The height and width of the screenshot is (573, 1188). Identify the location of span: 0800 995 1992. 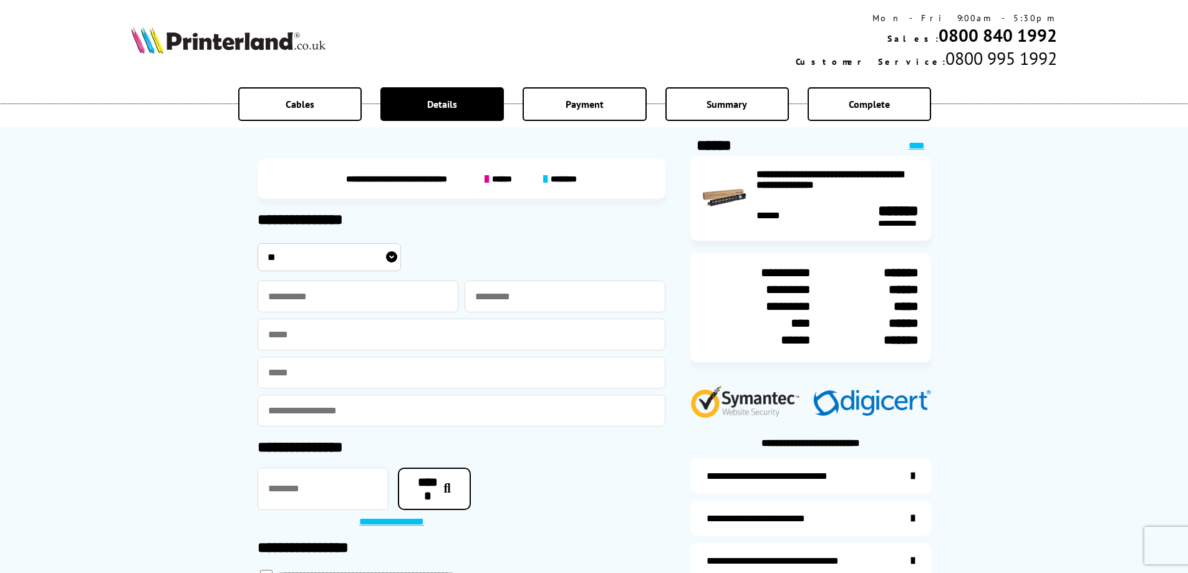
(1001, 58).